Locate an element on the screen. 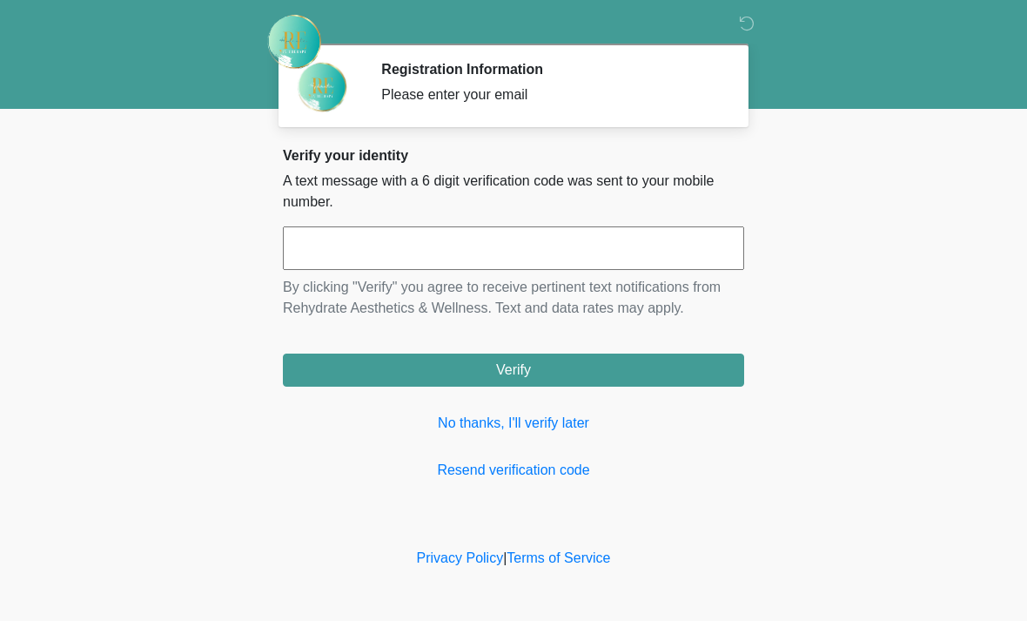 This screenshot has height=621, width=1027. a: No thanks, I'll verify later is located at coordinates (514, 423).